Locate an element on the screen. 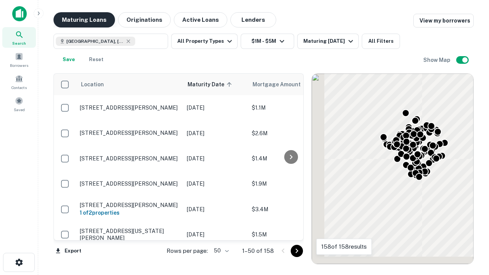 Image resolution: width=489 pixels, height=275 pixels. span: Search is located at coordinates (19, 43).